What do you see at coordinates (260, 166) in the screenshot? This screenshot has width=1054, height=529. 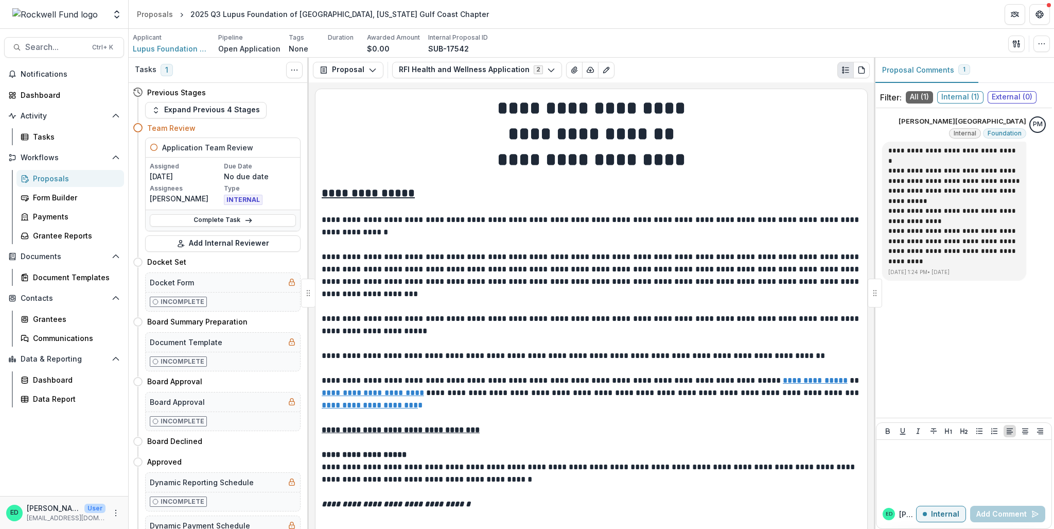 I see `p: Due Date` at bounding box center [260, 166].